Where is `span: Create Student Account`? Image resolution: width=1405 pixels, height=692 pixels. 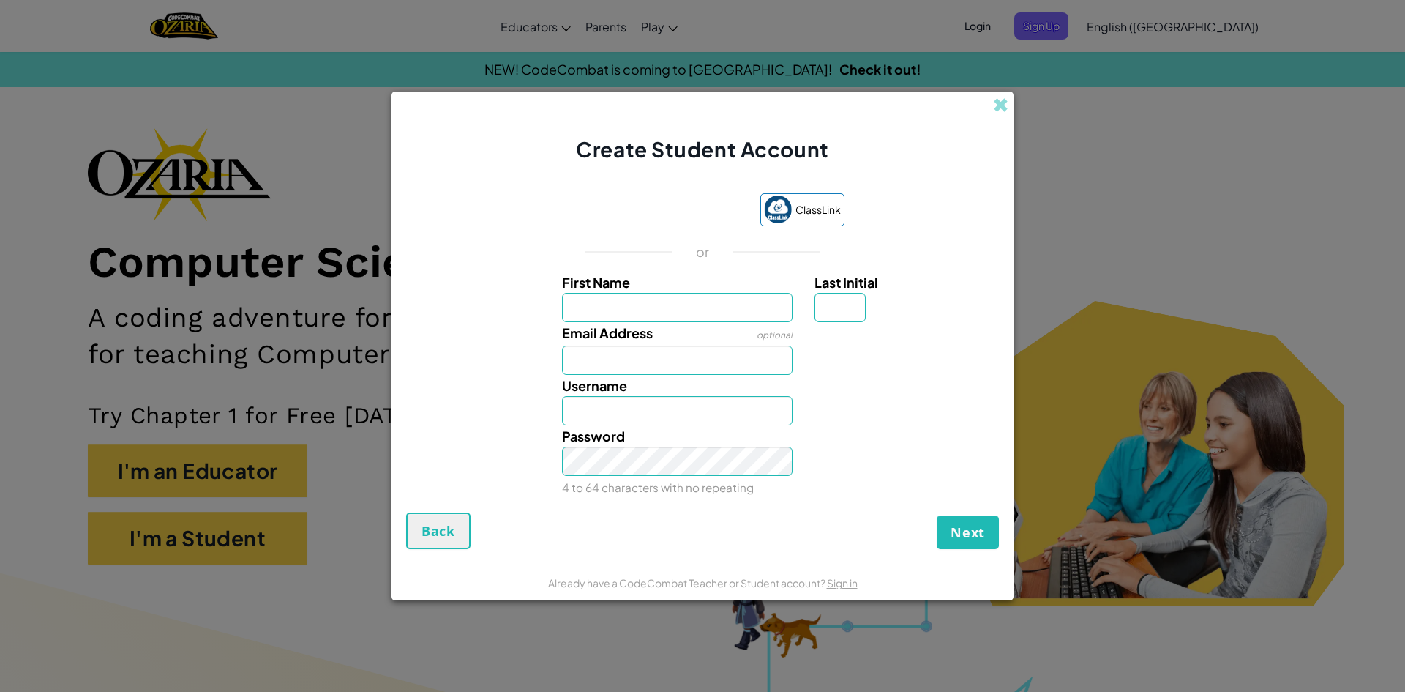 span: Create Student Account is located at coordinates (702, 149).